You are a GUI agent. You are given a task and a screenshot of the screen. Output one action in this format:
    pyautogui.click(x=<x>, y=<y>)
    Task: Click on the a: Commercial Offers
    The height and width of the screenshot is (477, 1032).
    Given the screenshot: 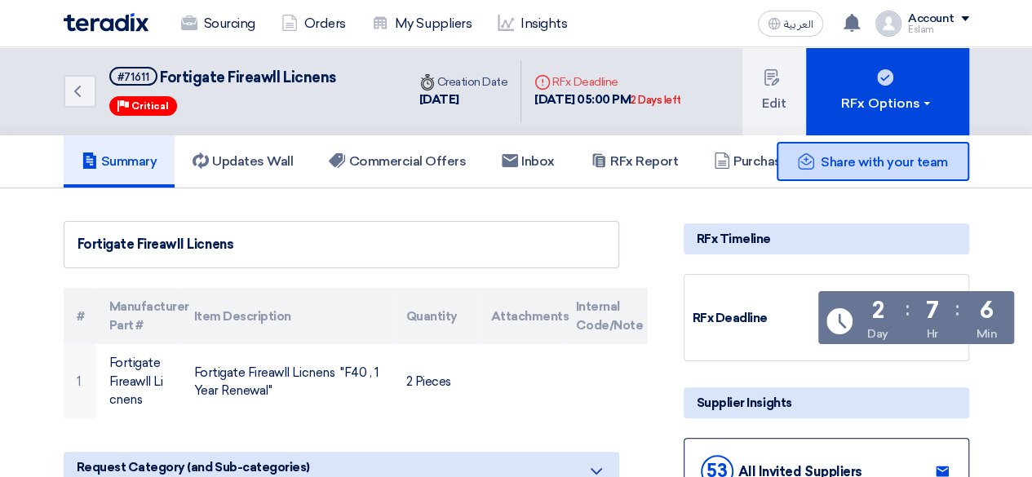 What is the action you would take?
    pyautogui.click(x=397, y=161)
    